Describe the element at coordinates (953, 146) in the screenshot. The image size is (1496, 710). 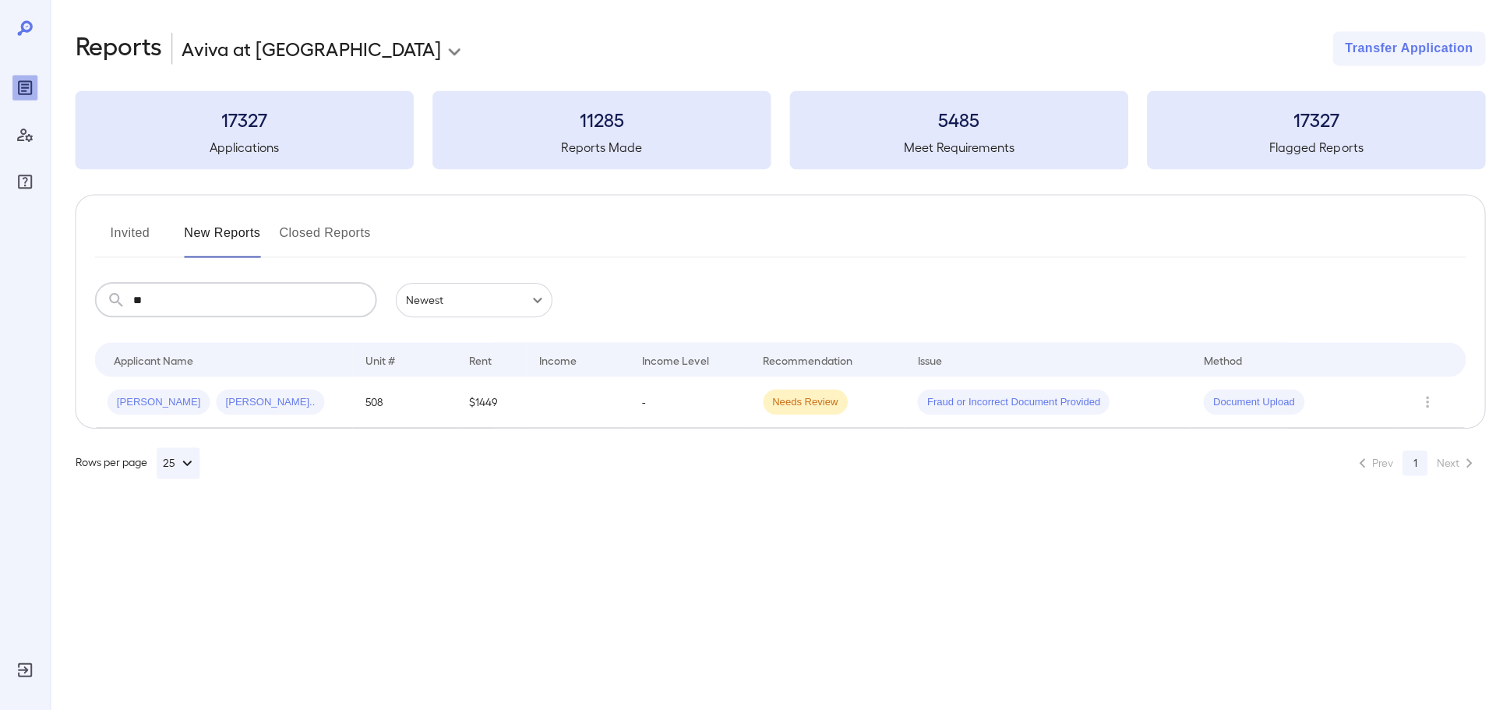
I see `h5: Meet Requirements` at that location.